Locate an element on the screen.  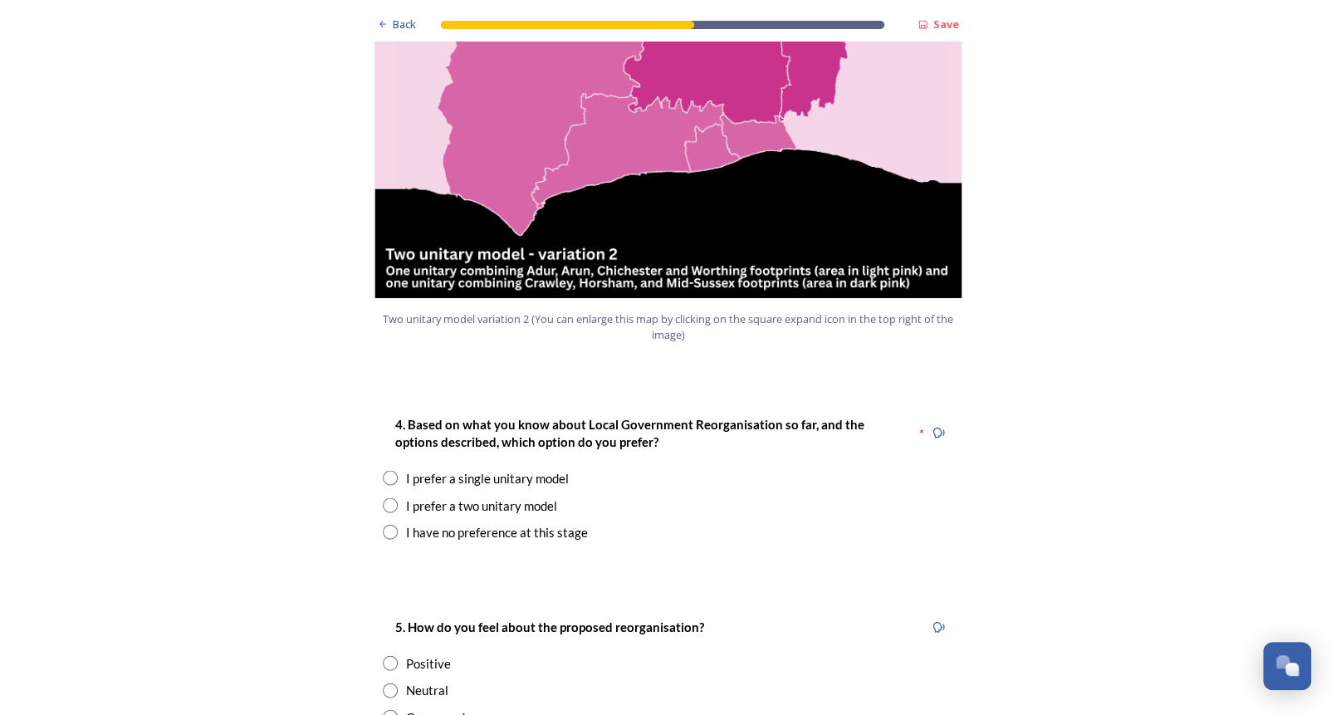
div: Positive is located at coordinates (429, 663).